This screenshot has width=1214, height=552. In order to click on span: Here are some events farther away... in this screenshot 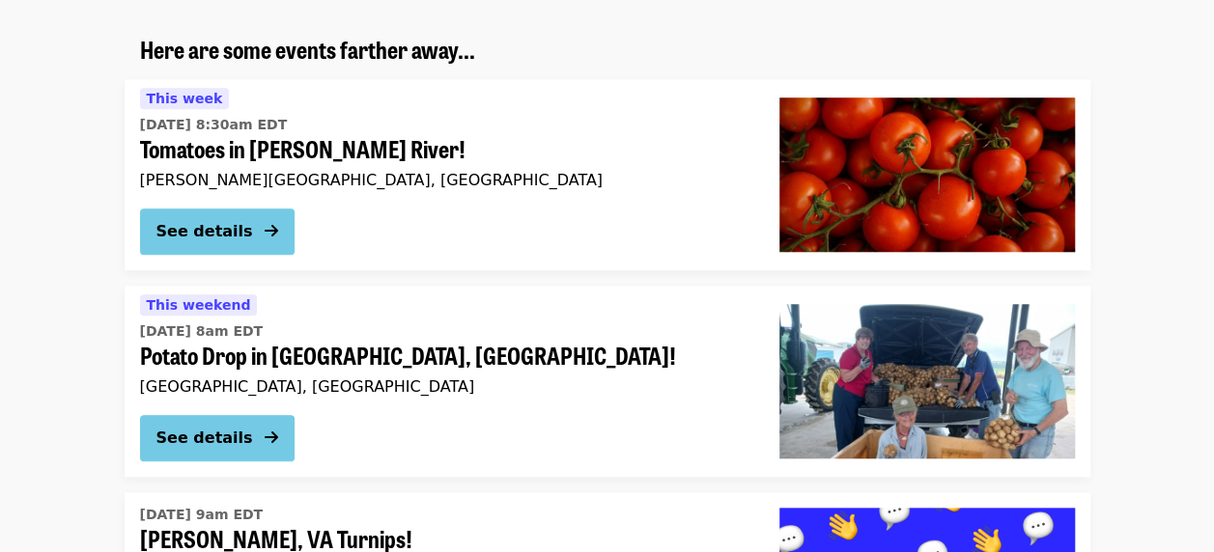, I will do `click(307, 48)`.